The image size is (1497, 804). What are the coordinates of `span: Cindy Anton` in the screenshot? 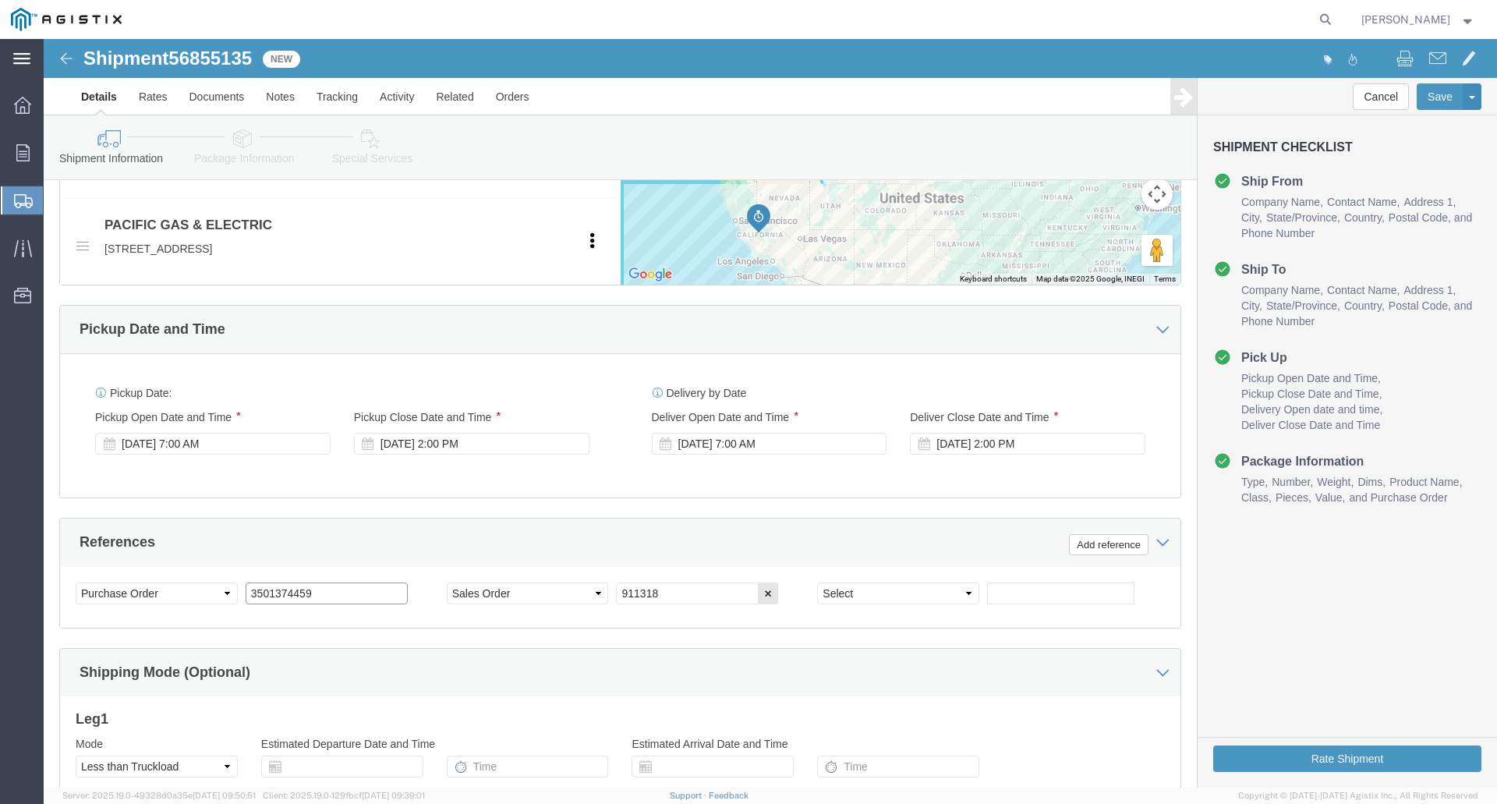 It's located at (1406, 19).